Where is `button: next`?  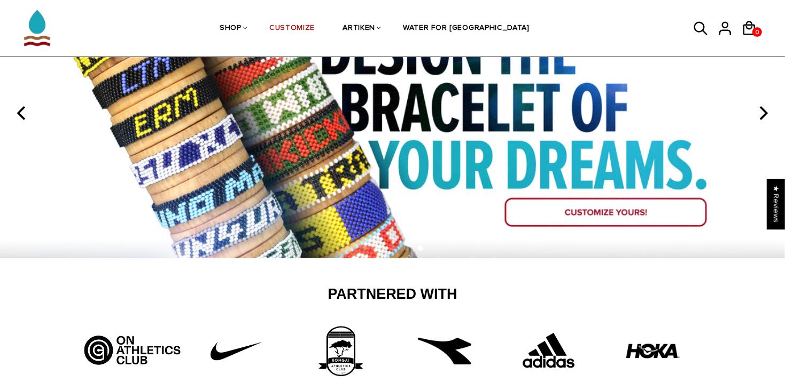
button: next is located at coordinates (762, 113).